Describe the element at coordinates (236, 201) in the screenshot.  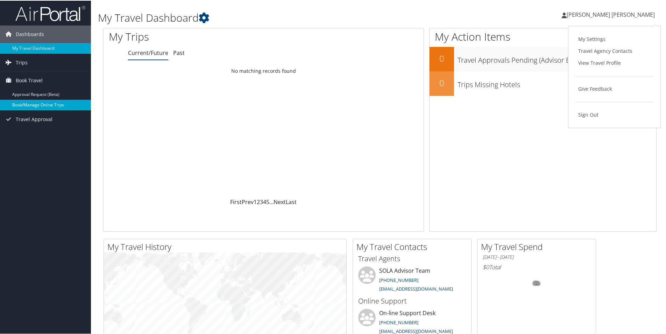
I see `a: First` at that location.